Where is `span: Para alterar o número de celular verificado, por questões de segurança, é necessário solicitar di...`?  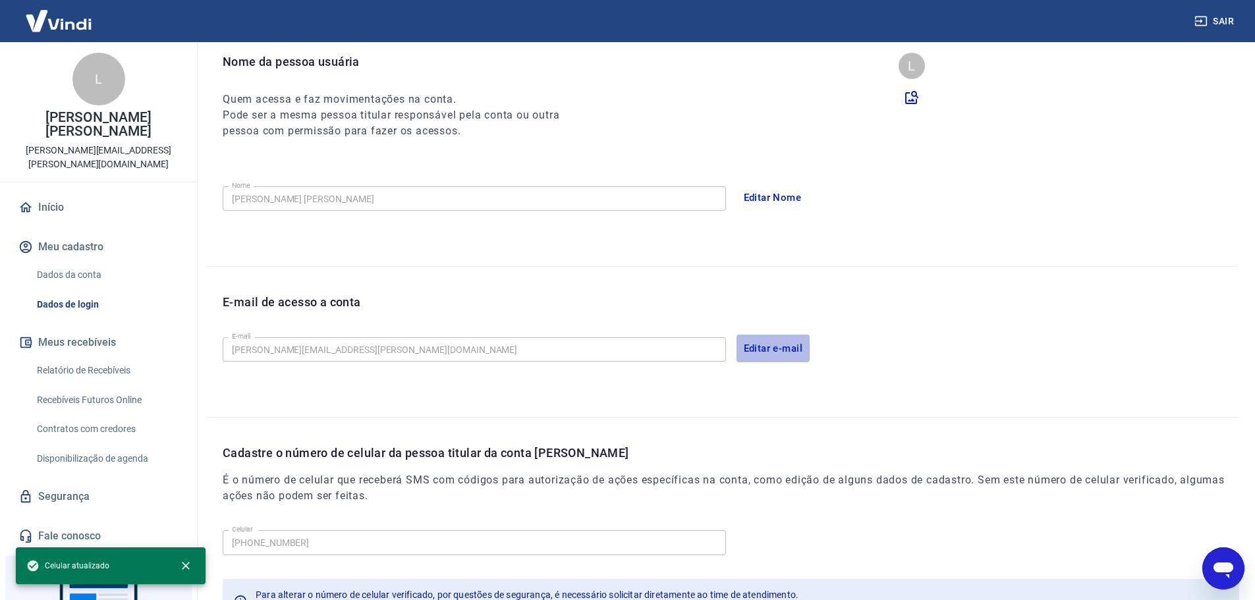 span: Para alterar o número de celular verificado, por questões de segurança, é necessário solicitar di... is located at coordinates (527, 595).